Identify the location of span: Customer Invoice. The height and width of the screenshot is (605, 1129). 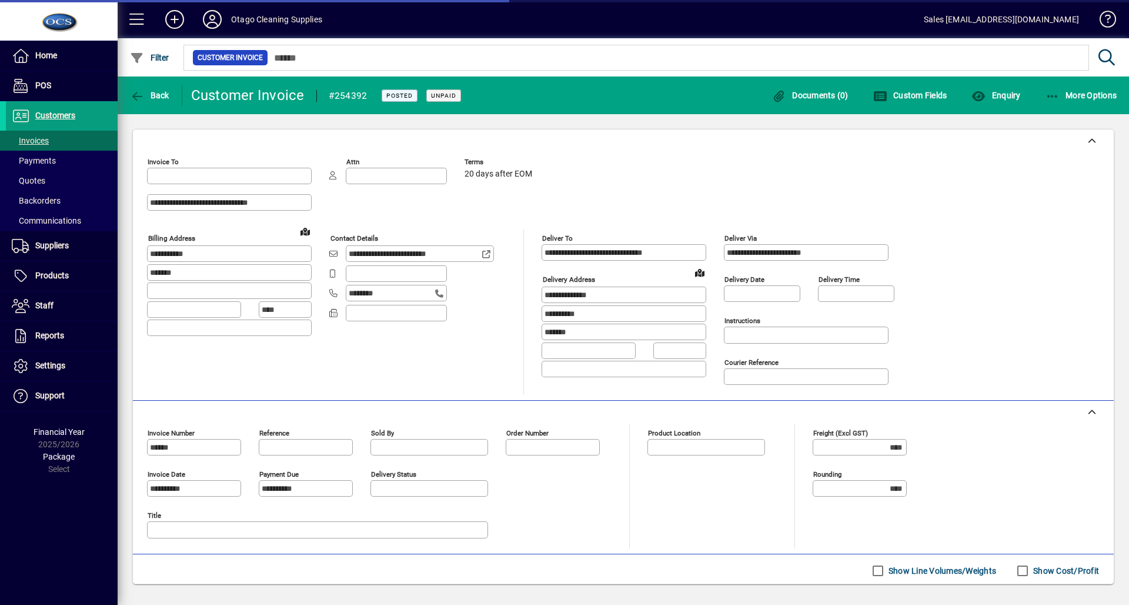
(230, 58).